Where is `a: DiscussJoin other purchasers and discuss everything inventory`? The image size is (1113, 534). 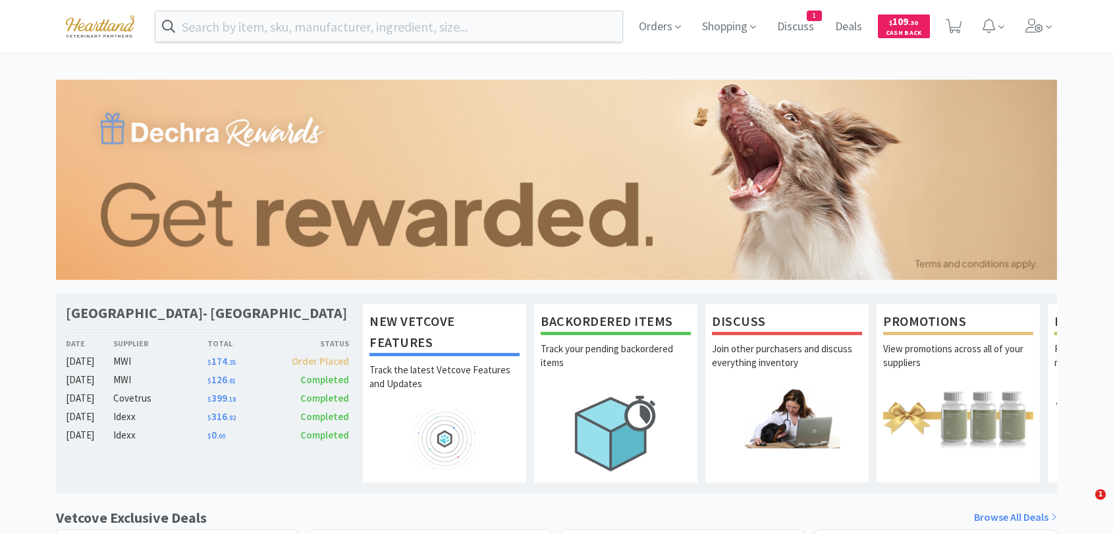 a: DiscussJoin other purchasers and discuss everything inventory is located at coordinates (787, 393).